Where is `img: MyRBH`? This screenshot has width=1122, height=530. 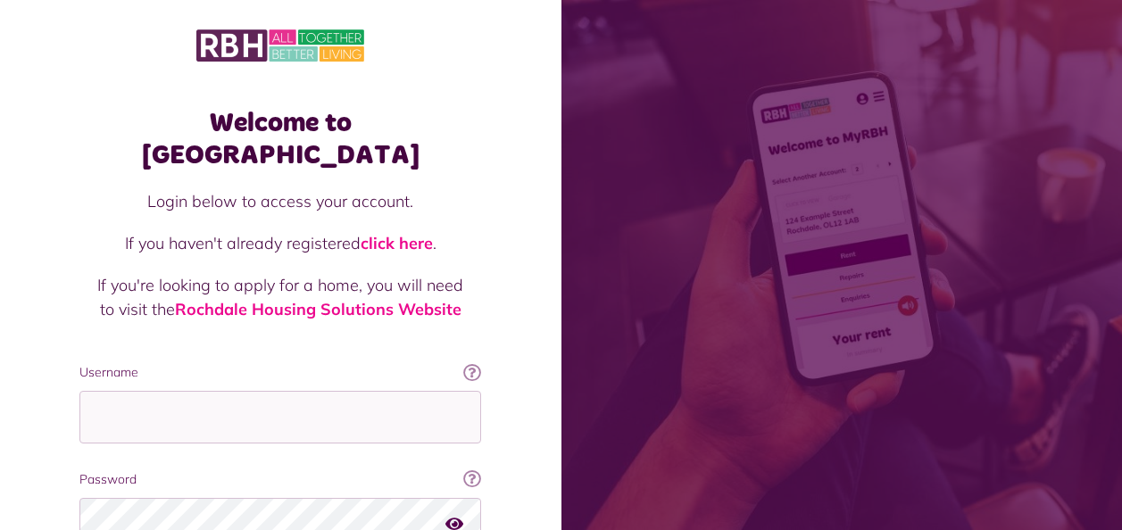 img: MyRBH is located at coordinates (280, 46).